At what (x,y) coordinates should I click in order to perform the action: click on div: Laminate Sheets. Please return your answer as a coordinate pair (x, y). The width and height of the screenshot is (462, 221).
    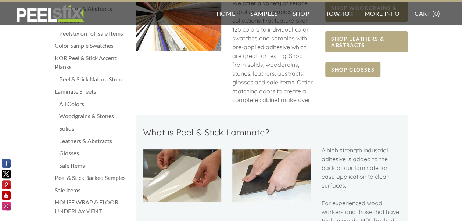
    Looking at the image, I should click on (91, 91).